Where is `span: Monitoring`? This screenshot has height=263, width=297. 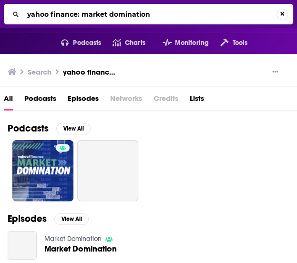 span: Monitoring is located at coordinates (192, 43).